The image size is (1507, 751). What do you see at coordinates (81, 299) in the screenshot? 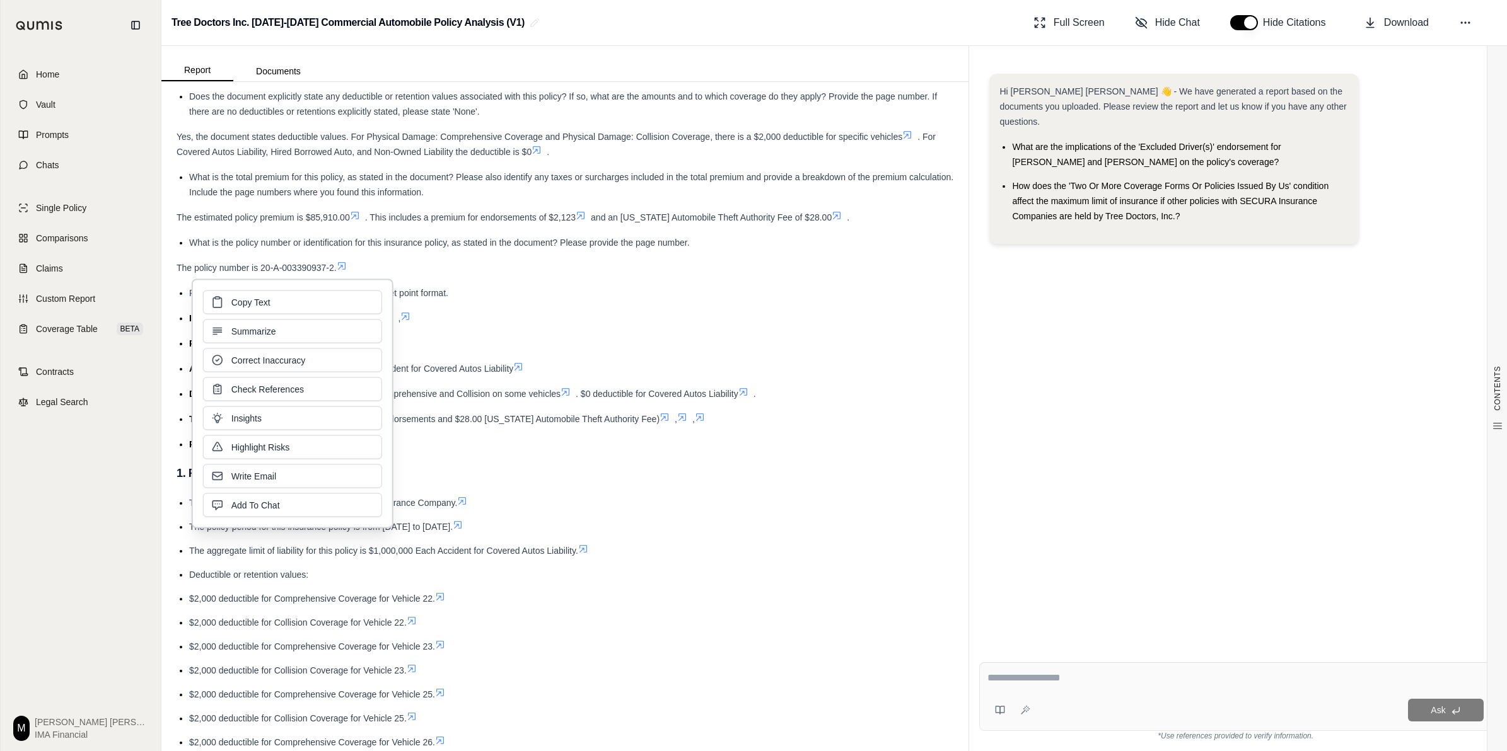
I see `a: Custom Report` at bounding box center [81, 299].